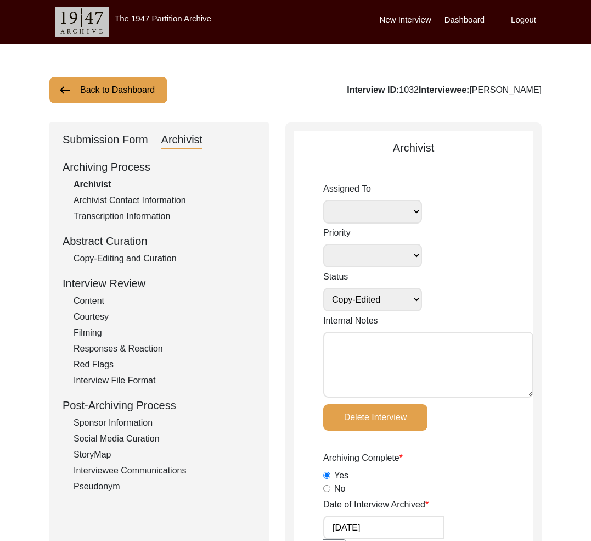 The width and height of the screenshot is (591, 541). What do you see at coordinates (165, 200) in the screenshot?
I see `div: Archivist Contact Information` at bounding box center [165, 200].